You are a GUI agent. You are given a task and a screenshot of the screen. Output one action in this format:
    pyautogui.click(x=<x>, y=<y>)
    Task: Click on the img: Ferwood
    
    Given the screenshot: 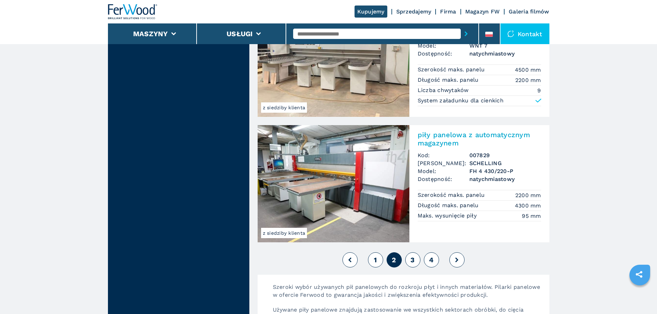 What is the action you would take?
    pyautogui.click(x=133, y=12)
    